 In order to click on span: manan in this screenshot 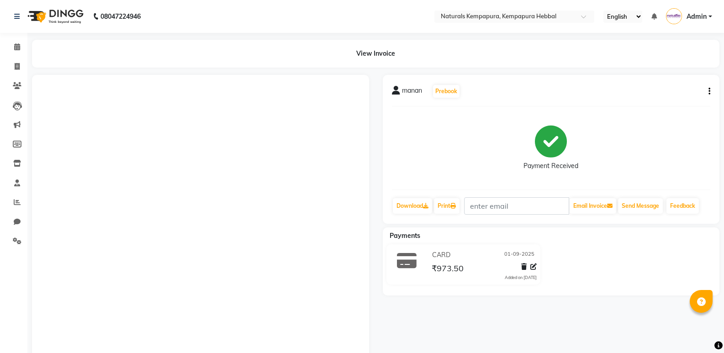, I will do `click(412, 92)`.